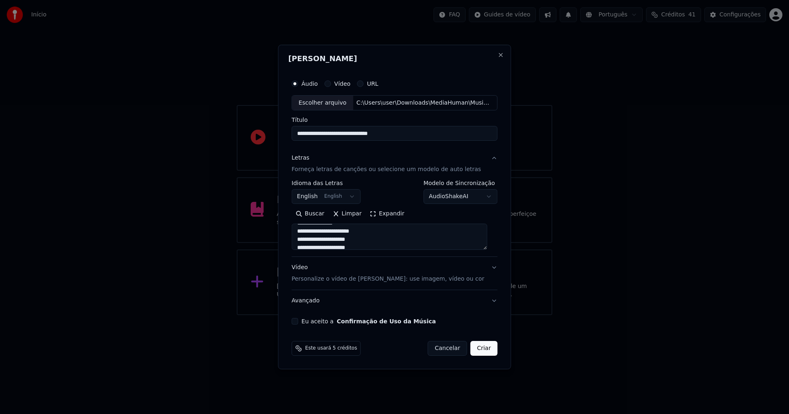 The image size is (789, 414). Describe the element at coordinates (484, 349) in the screenshot. I see `button: Criar` at that location.